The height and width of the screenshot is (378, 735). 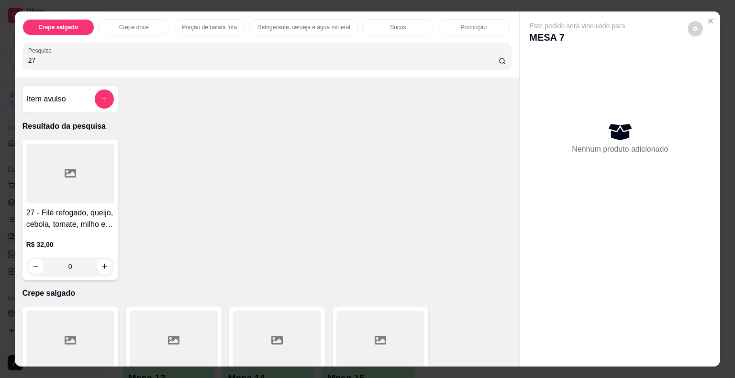 I want to click on p: MESA 7, so click(x=577, y=37).